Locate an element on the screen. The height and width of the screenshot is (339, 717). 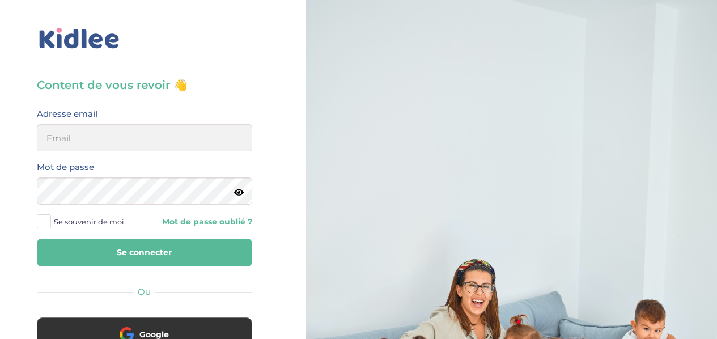
label: Mot de passe is located at coordinates (65, 167).